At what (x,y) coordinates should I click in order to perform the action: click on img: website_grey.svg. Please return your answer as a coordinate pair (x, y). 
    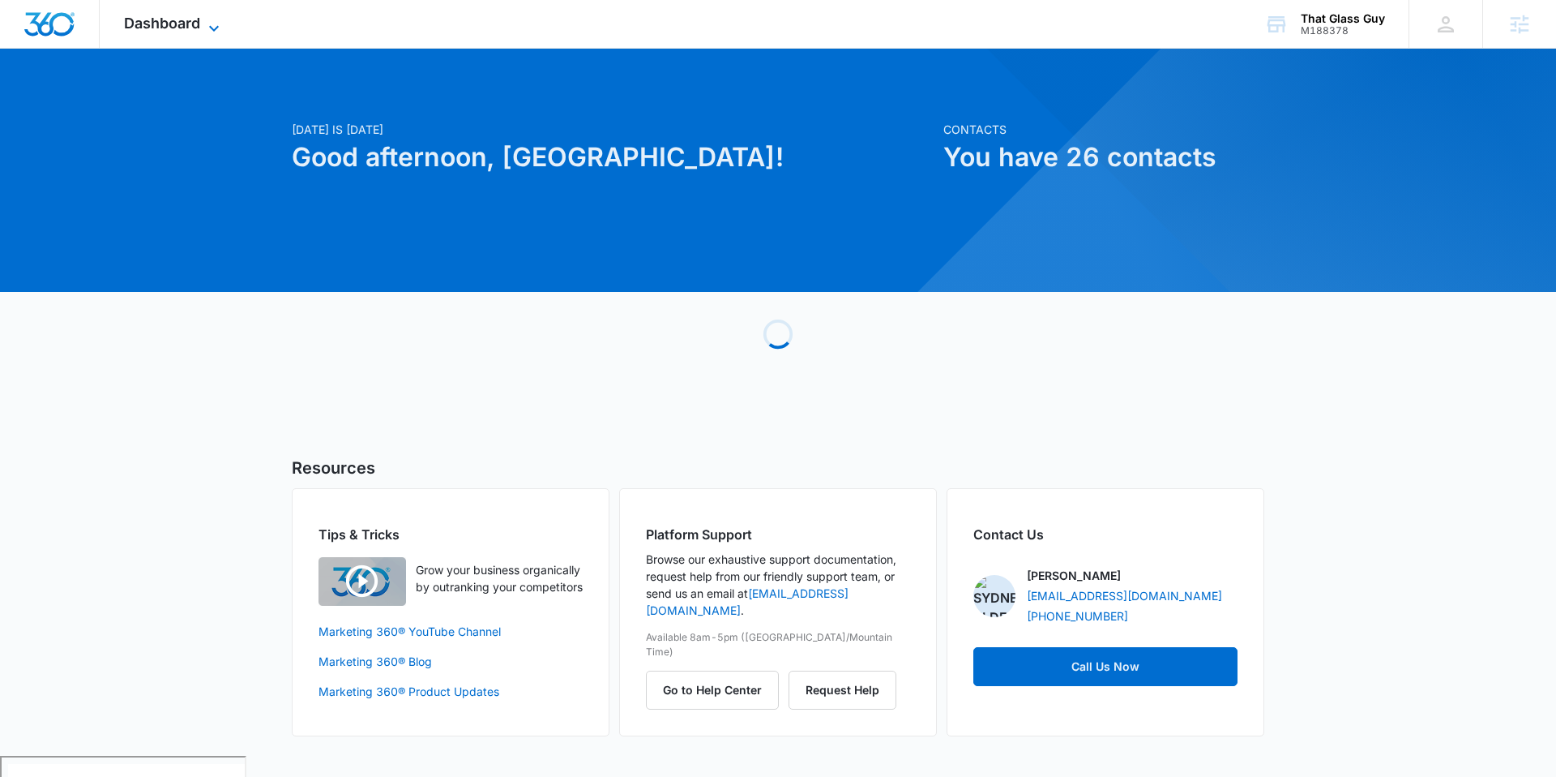
    Looking at the image, I should click on (32, 49).